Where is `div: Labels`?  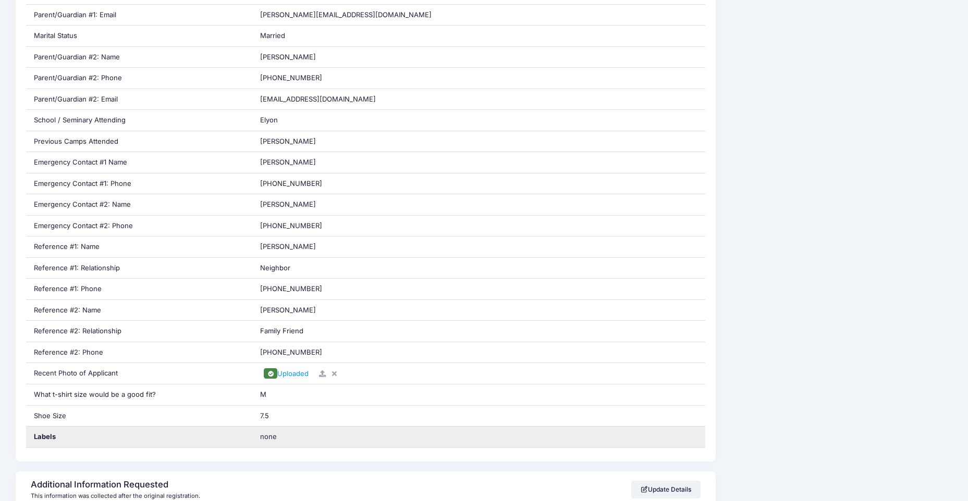
div: Labels is located at coordinates (139, 437).